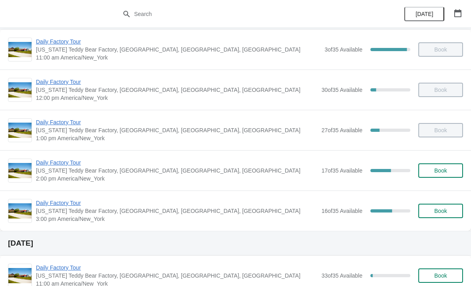 The image size is (471, 286). I want to click on img: Daily Factory Tour | Vermont Teddy Bear Factory, Shelburne Road, Shelburne, VT, USA | 12:00 pm Am..., so click(20, 90).